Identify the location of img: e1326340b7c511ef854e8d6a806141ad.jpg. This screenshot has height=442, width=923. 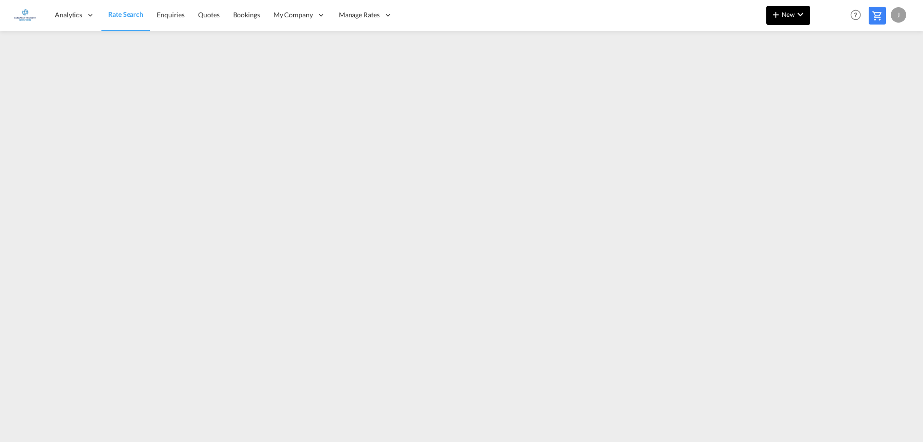
(25, 15).